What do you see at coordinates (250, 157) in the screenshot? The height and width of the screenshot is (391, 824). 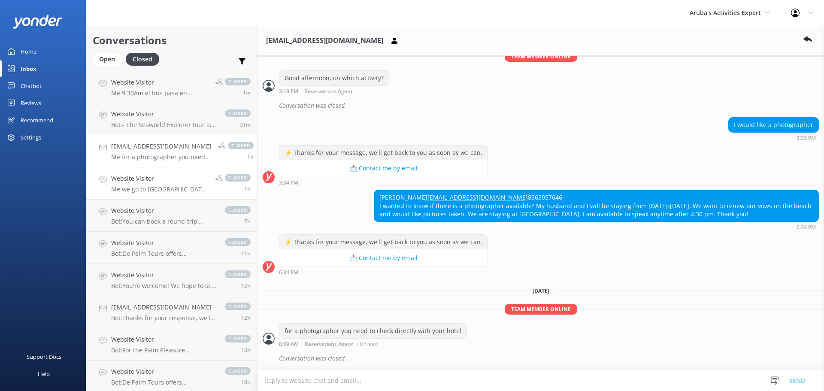 I see `span: Sep 17 2025 08:09am (UTC -04:00) America/Caracas` at bounding box center [250, 157].